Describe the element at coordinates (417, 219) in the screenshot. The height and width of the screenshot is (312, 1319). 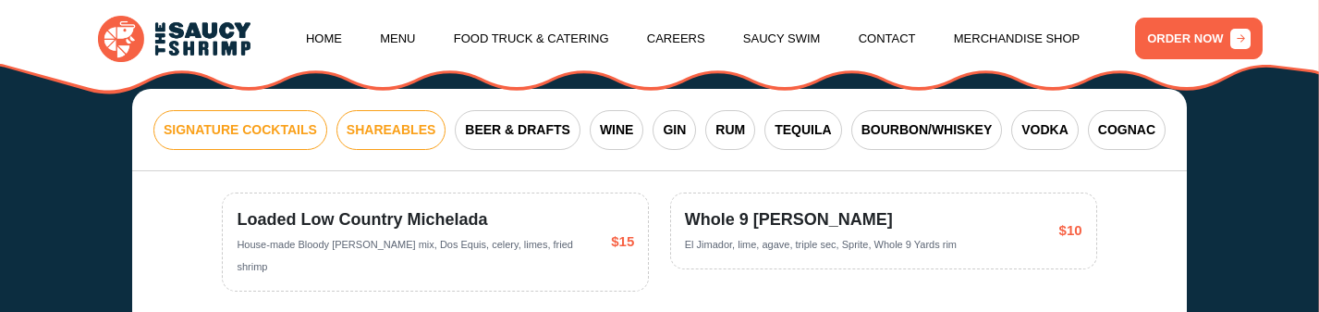
I see `span: Loaded Low Country Michelada` at that location.